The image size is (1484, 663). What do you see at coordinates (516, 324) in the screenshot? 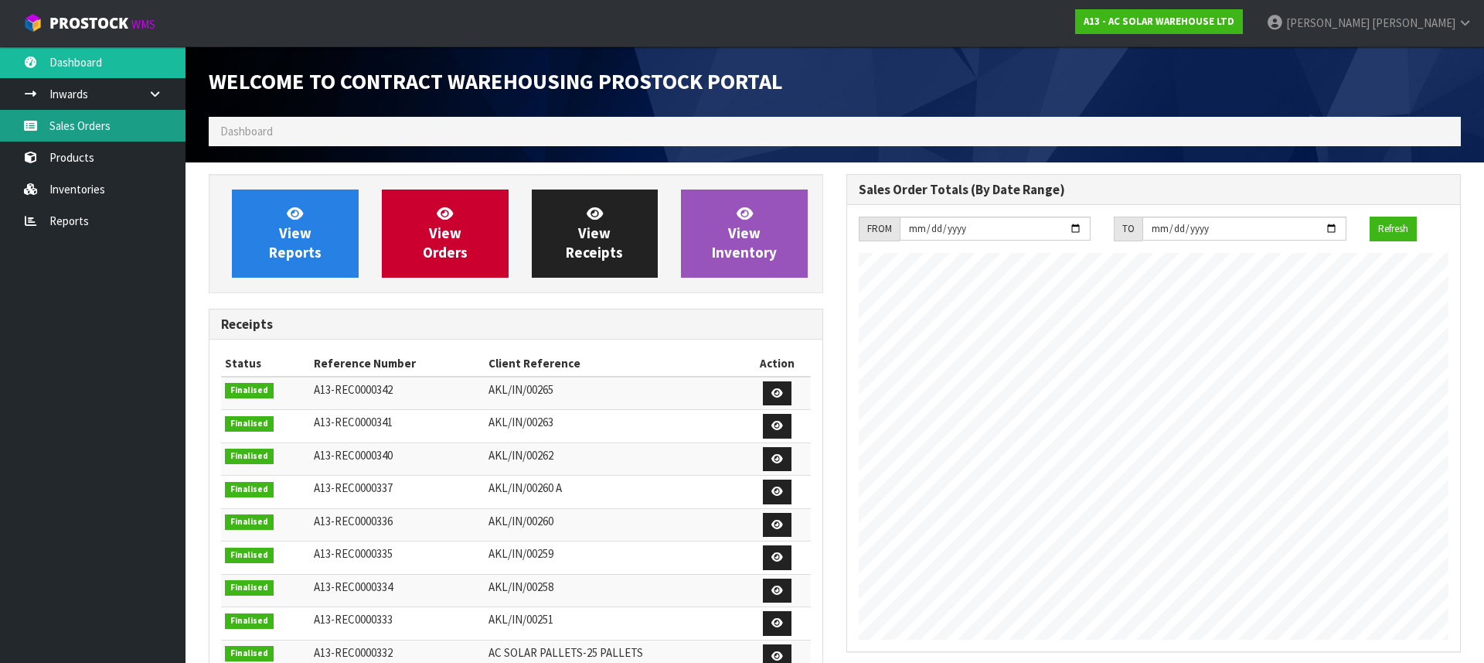
I see `h3: Receipts` at bounding box center [516, 324].